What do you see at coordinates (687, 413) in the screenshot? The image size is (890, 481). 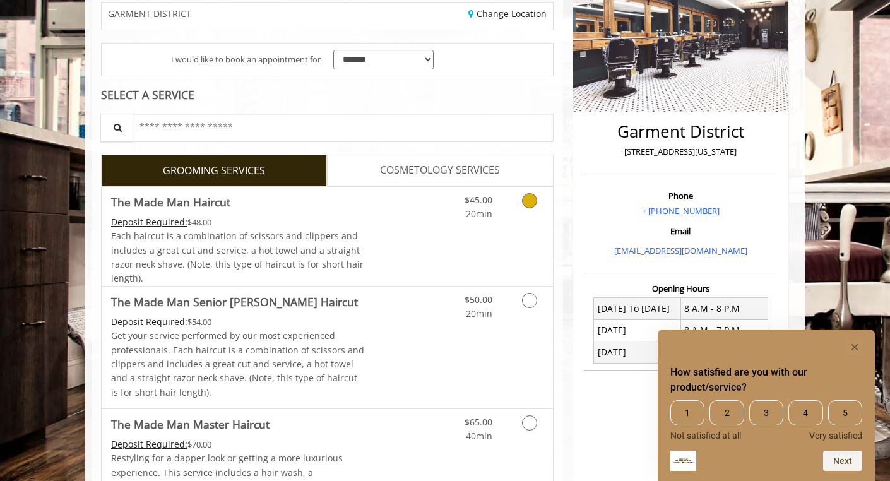 I see `span: 1` at bounding box center [687, 413].